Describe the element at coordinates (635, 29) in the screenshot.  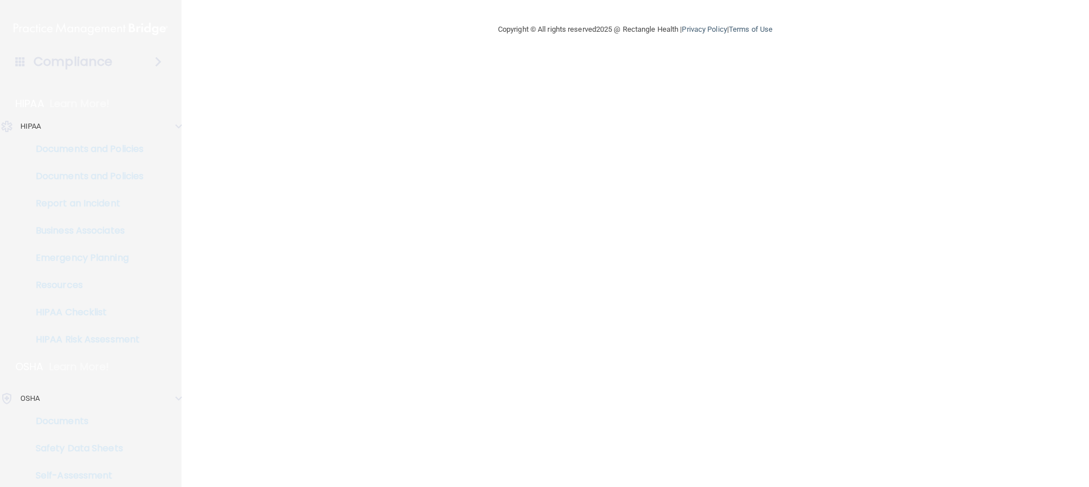
I see `div: Copyright © All rights reserved 2025 @ Rectangle Health | |` at that location.